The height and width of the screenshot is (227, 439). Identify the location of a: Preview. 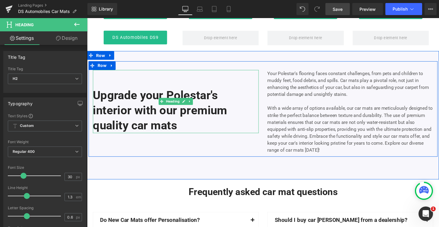
(368, 9).